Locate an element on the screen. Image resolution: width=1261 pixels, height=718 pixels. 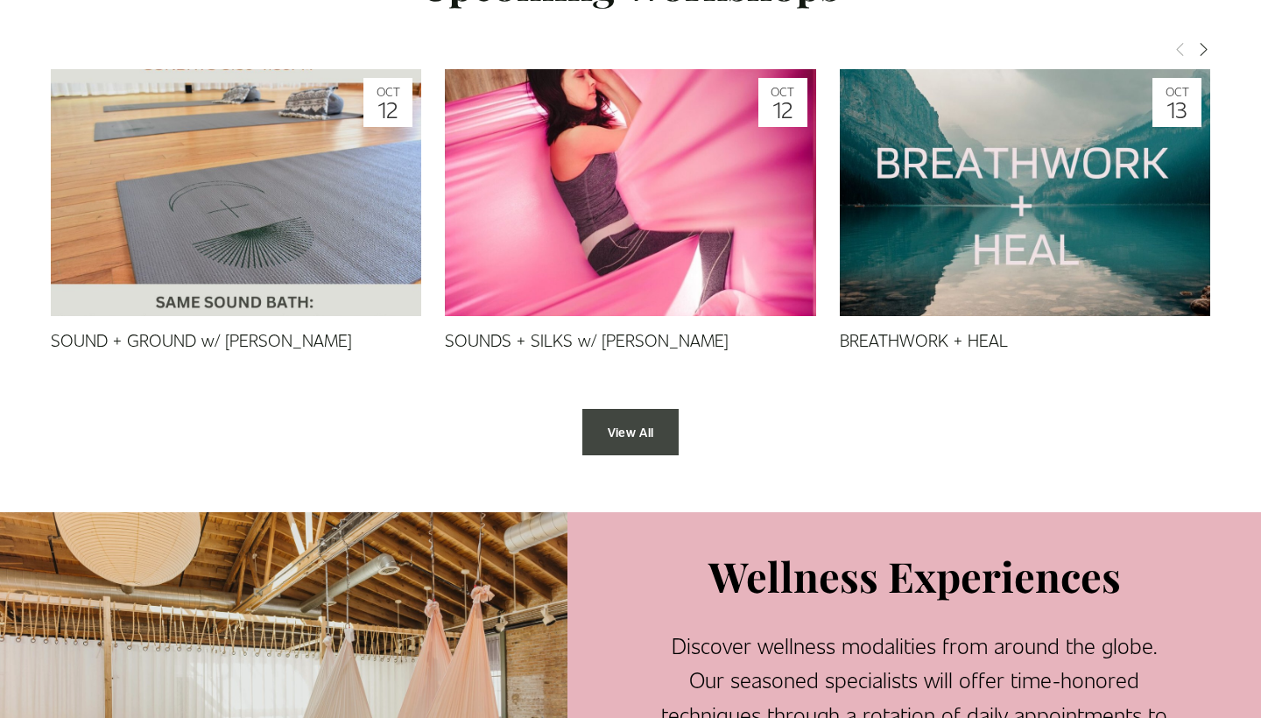
span: Previous is located at coordinates (1180, 48).